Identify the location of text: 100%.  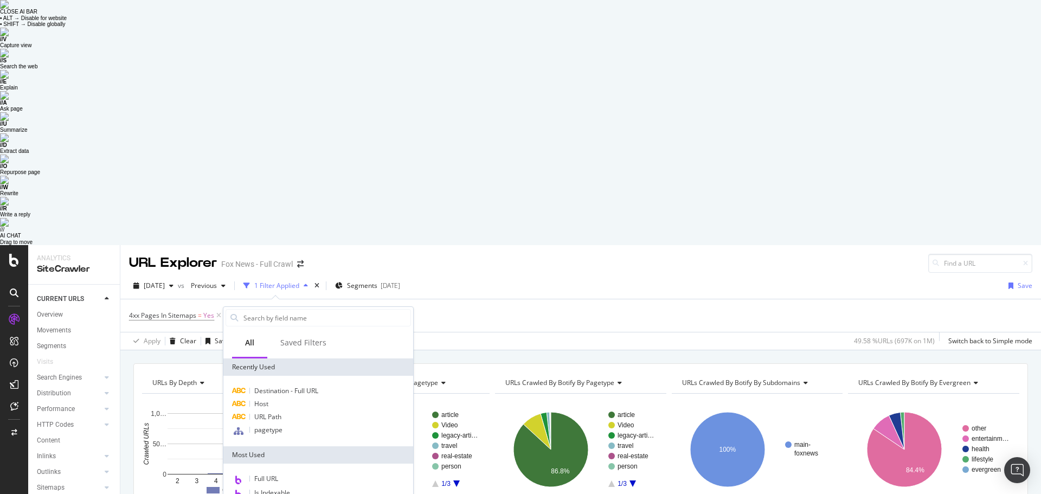
(727, 450).